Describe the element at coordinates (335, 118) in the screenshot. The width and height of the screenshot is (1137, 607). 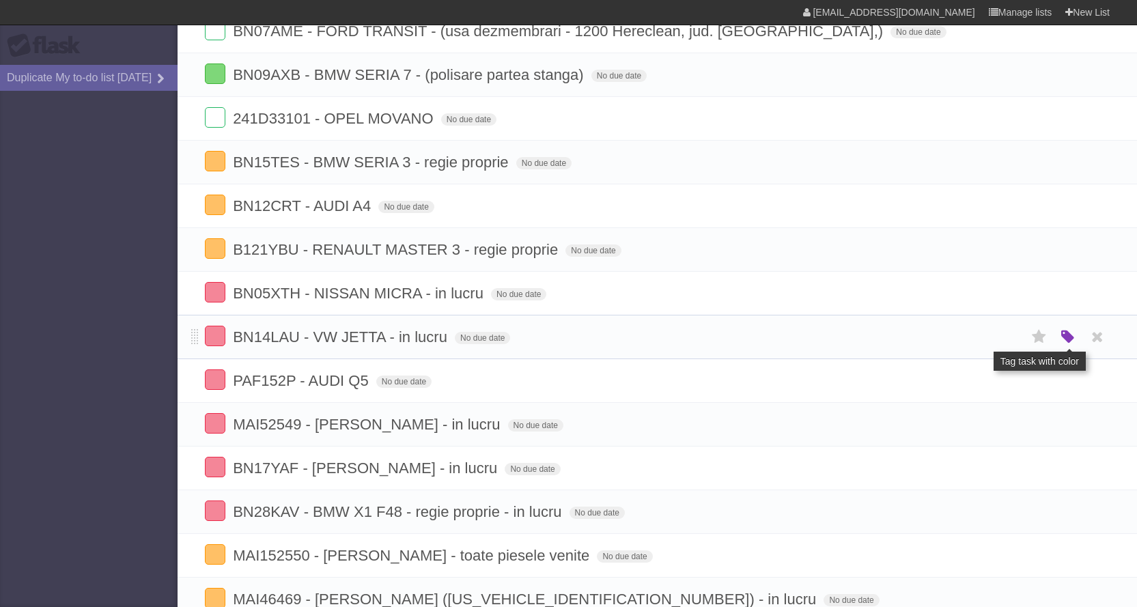
I see `span: 241D33101 - OPEL MOVANO` at that location.